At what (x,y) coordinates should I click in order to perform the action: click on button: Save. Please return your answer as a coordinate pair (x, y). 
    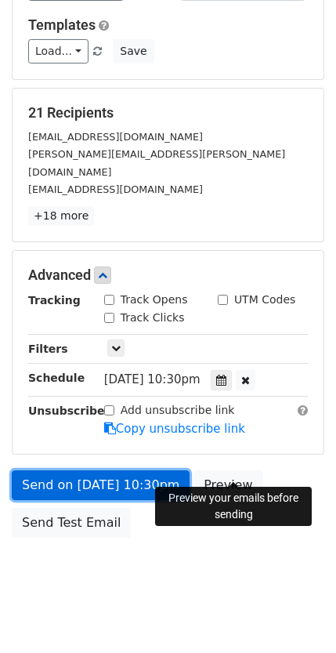
    Looking at the image, I should click on (133, 51).